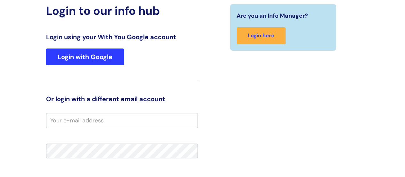 This screenshot has width=405, height=177. What do you see at coordinates (85, 57) in the screenshot?
I see `a: Login with Google` at bounding box center [85, 57].